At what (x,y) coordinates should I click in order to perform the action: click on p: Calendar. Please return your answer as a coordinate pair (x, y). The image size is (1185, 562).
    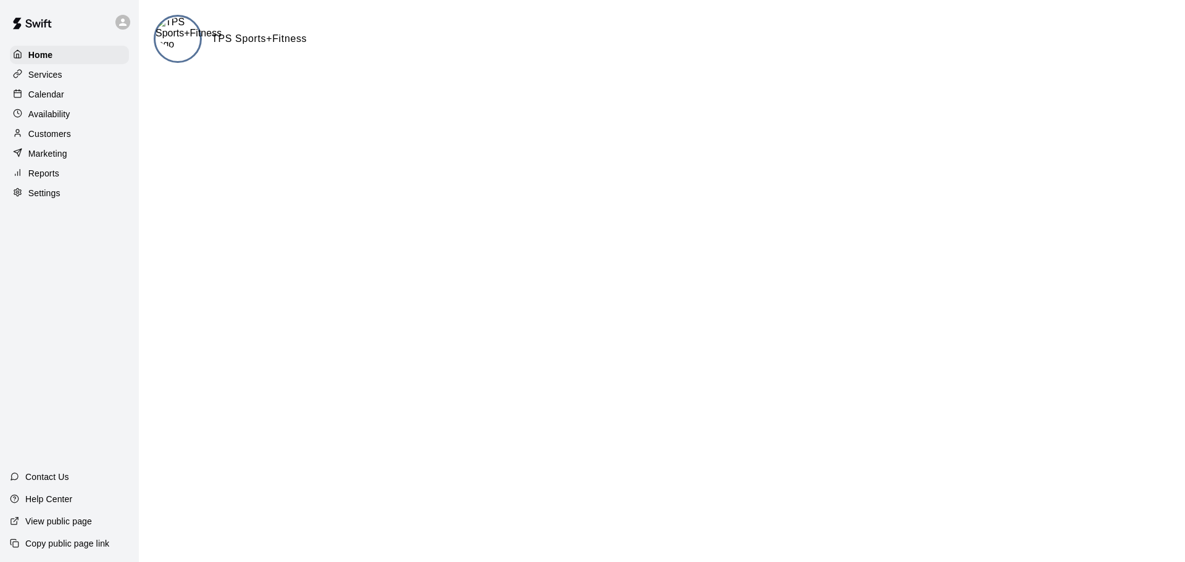
    Looking at the image, I should click on (46, 94).